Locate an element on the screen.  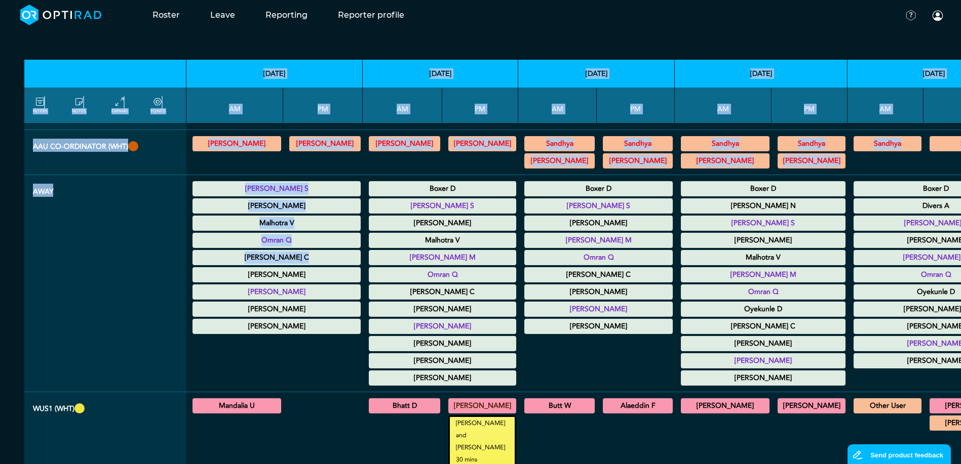
div: US General Paediatric 09:00 - 12:30 is located at coordinates (237, 406).